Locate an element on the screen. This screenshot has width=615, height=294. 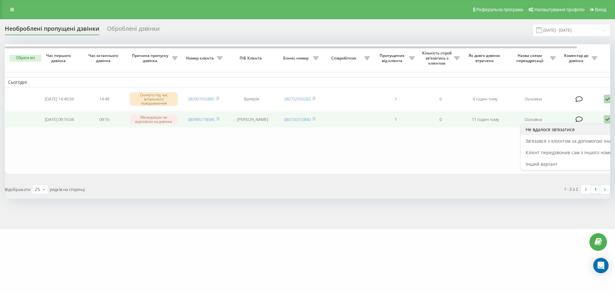
span: Час першого дзвінка is located at coordinates (59, 58).